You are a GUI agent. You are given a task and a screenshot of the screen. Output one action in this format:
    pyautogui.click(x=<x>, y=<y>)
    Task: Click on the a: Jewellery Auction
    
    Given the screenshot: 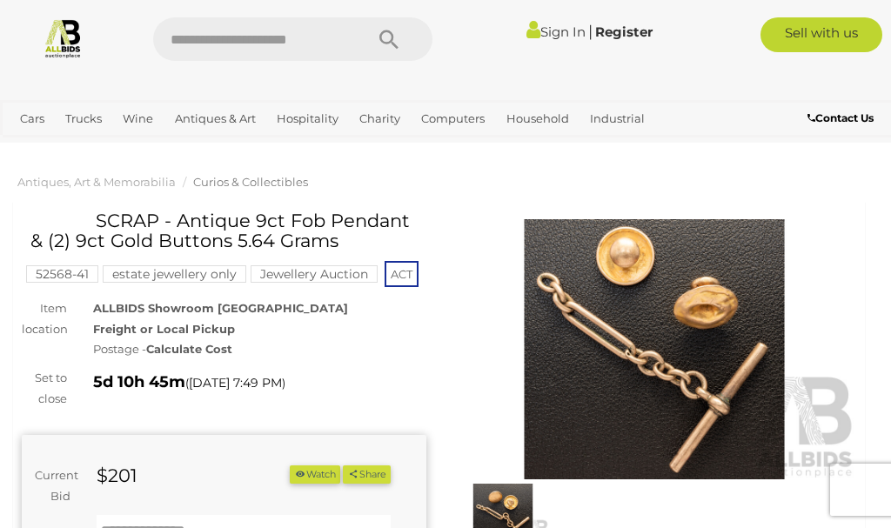 What is the action you would take?
    pyautogui.click(x=314, y=274)
    